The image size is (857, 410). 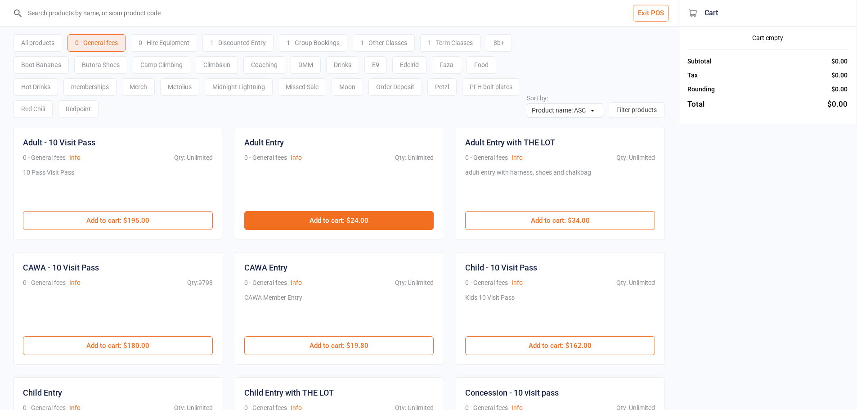 What do you see at coordinates (238, 43) in the screenshot?
I see `div: 1 - Discounted Entry` at bounding box center [238, 43].